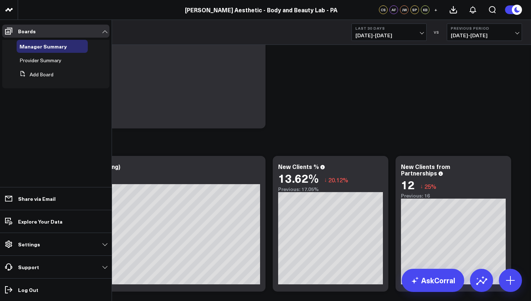 The width and height of the screenshot is (531, 301). What do you see at coordinates (43, 46) in the screenshot?
I see `span: Manager Summary` at bounding box center [43, 46].